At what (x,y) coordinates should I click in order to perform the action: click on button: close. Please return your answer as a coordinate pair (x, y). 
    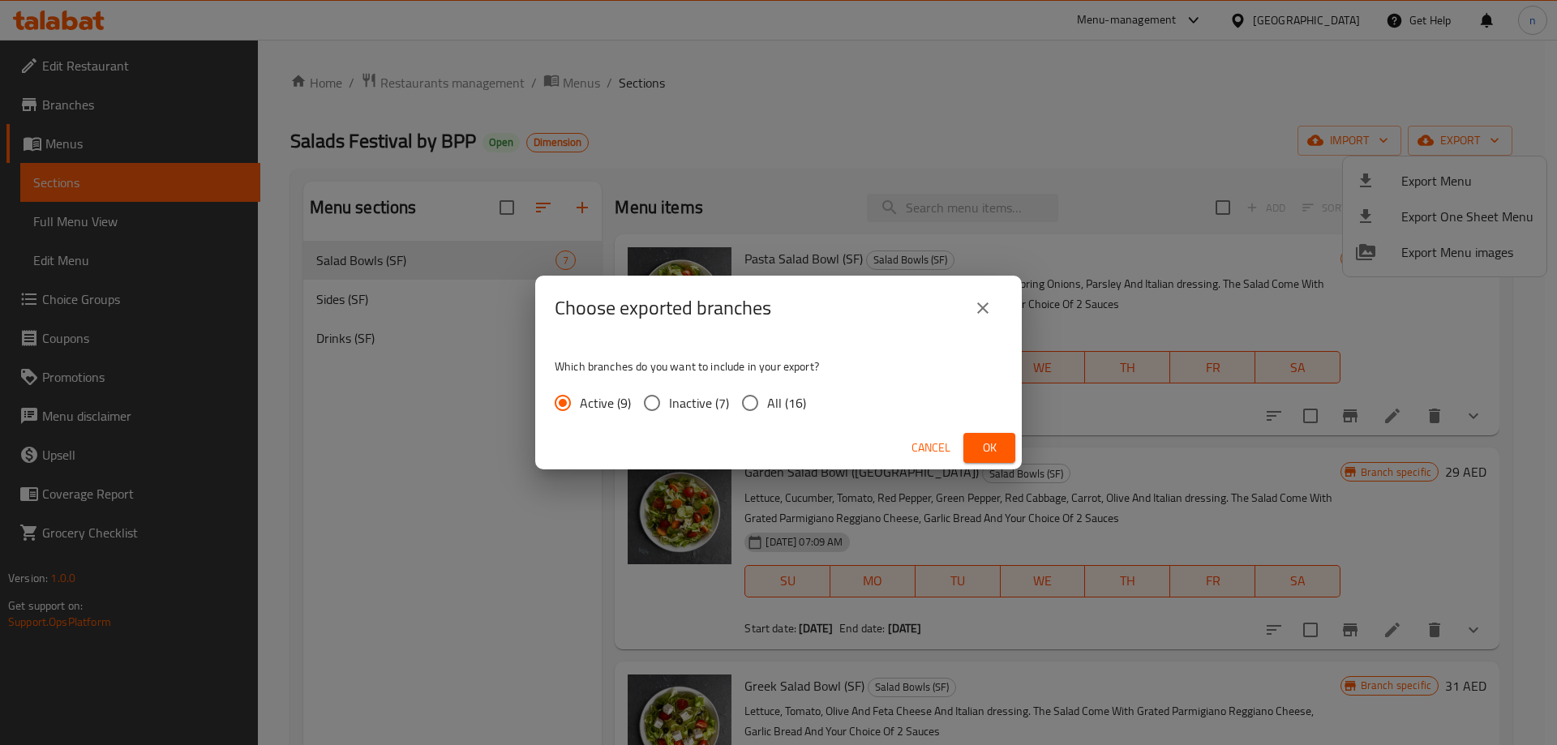
    Looking at the image, I should click on (983, 308).